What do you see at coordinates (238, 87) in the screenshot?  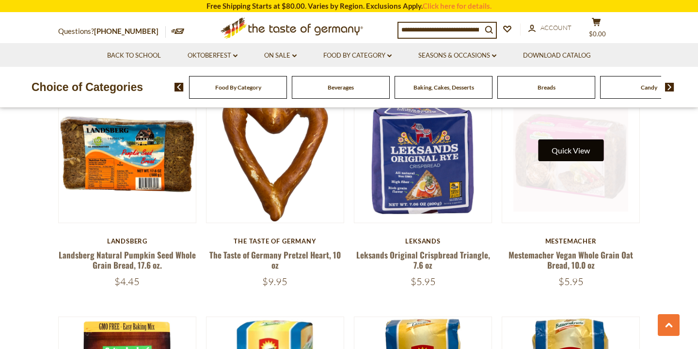 I see `span: Food By Category` at bounding box center [238, 87].